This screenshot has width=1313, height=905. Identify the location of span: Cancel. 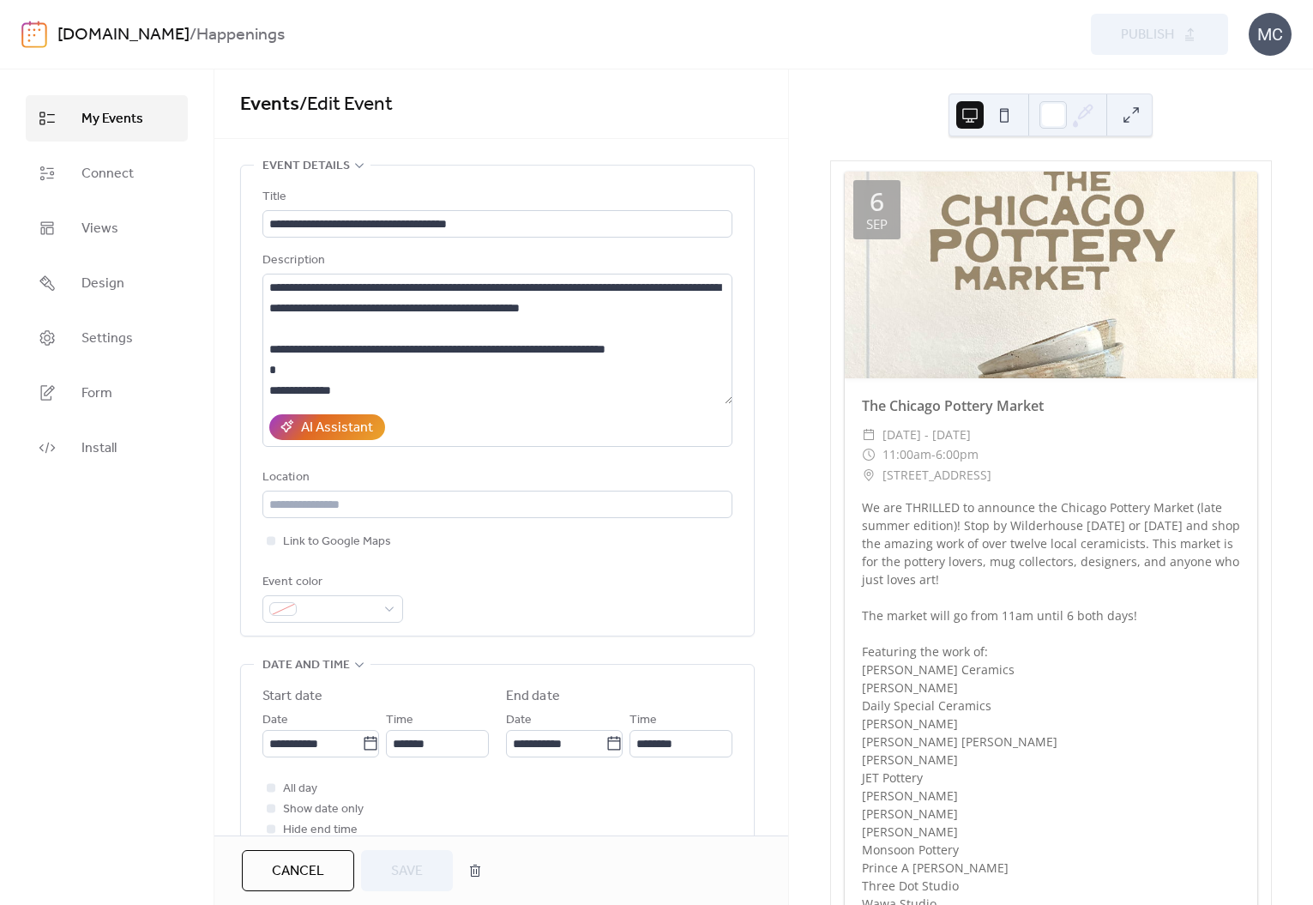
(298, 871).